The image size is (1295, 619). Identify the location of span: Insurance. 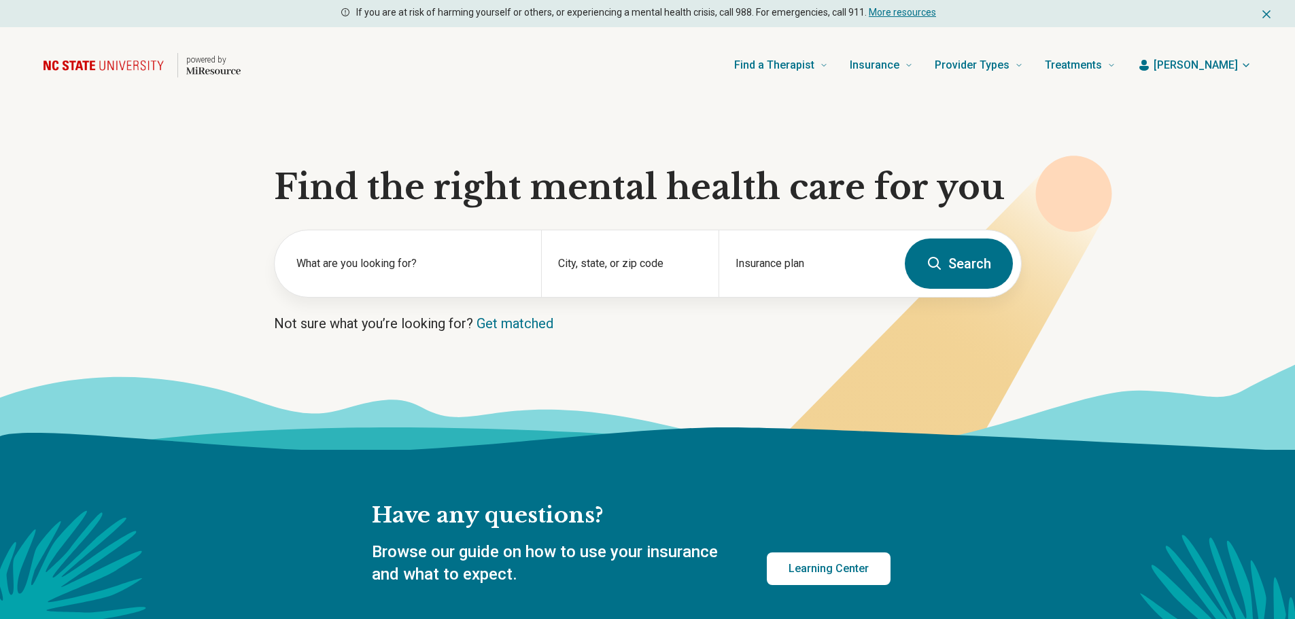
(874, 65).